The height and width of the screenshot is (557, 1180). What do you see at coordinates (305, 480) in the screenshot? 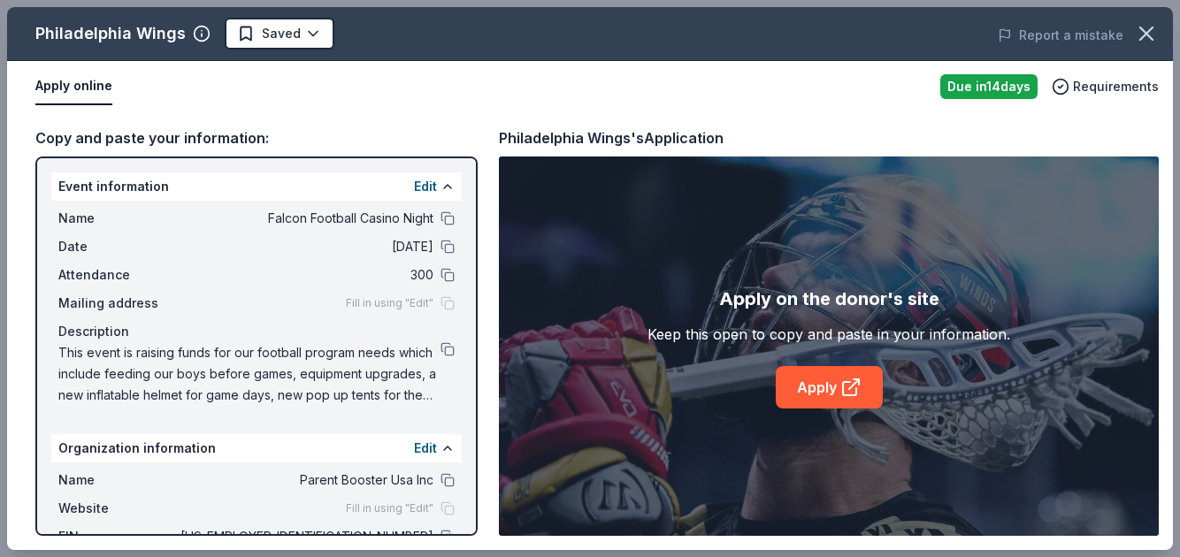
I see `span: Parent Booster Usa Inc` at bounding box center [305, 480].